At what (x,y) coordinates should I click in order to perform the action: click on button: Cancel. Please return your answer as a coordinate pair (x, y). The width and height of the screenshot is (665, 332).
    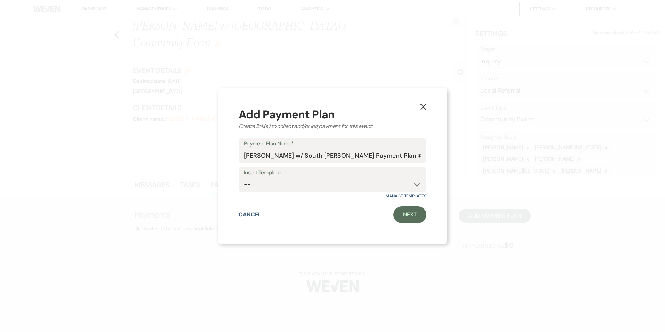
    Looking at the image, I should click on (250, 215).